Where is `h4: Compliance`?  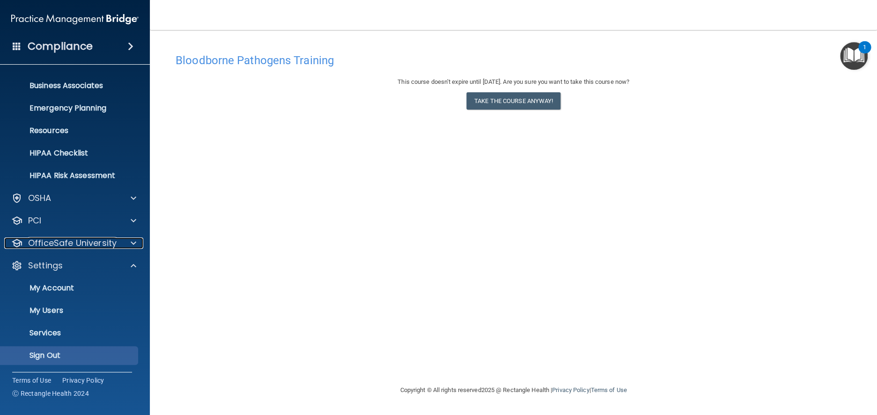 h4: Compliance is located at coordinates (60, 46).